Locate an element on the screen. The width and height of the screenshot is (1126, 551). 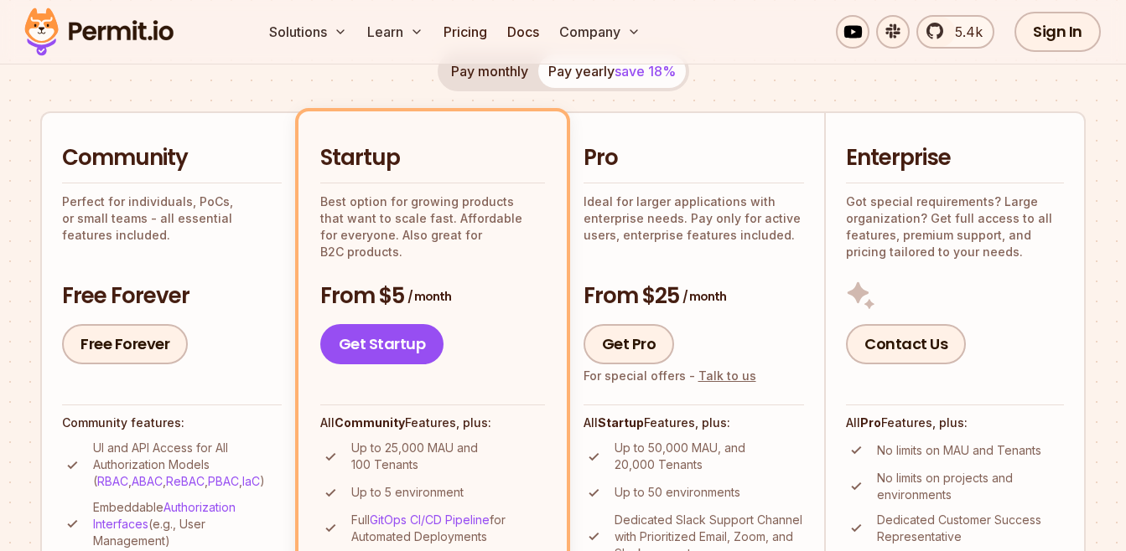
p: Best option for growing products that want to scale fast. Affordable for everyone. Also great for... is located at coordinates (432, 227).